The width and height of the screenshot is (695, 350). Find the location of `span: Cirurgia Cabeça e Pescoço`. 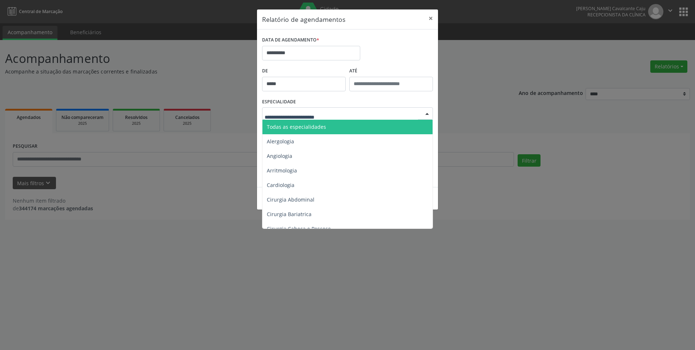

span: Cirurgia Cabeça e Pescoço is located at coordinates (299, 228).